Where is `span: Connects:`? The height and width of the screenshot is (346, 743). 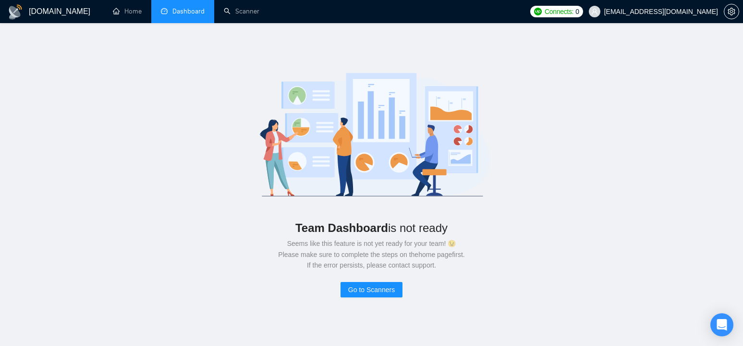 span: Connects: is located at coordinates (559, 12).